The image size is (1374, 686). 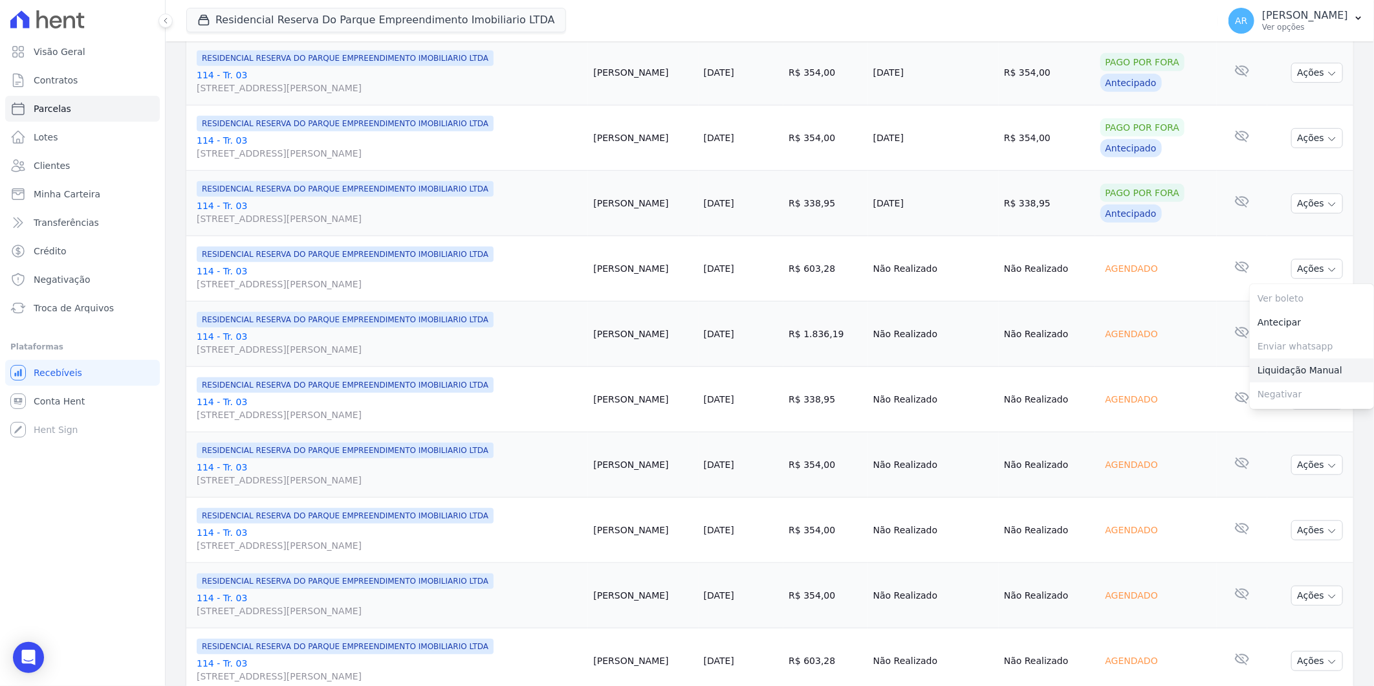 I want to click on a: Recebíveis, so click(x=82, y=373).